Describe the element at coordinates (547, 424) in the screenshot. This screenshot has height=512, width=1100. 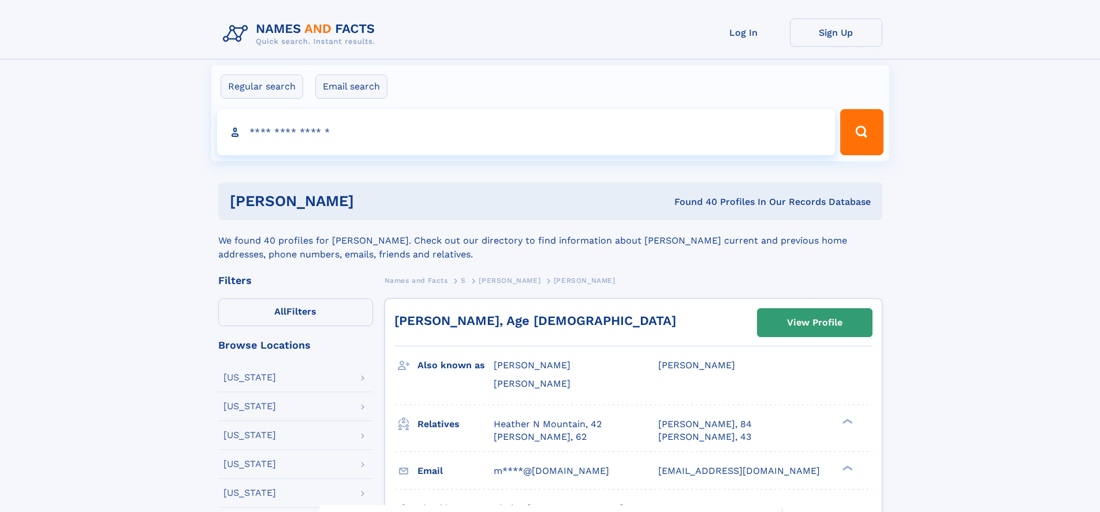
I see `div: Heather N Mountain, 42` at that location.